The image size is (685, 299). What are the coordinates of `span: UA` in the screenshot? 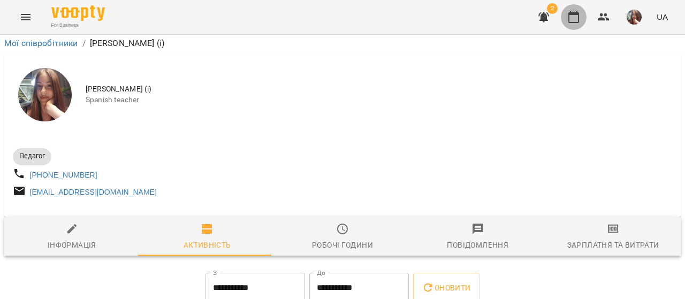 It's located at (662, 17).